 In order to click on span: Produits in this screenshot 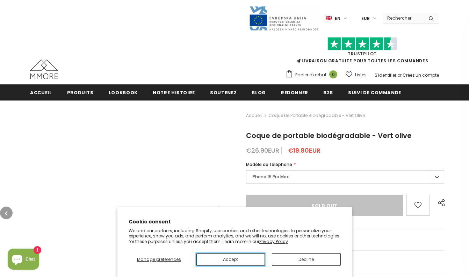, I will do `click(80, 92)`.